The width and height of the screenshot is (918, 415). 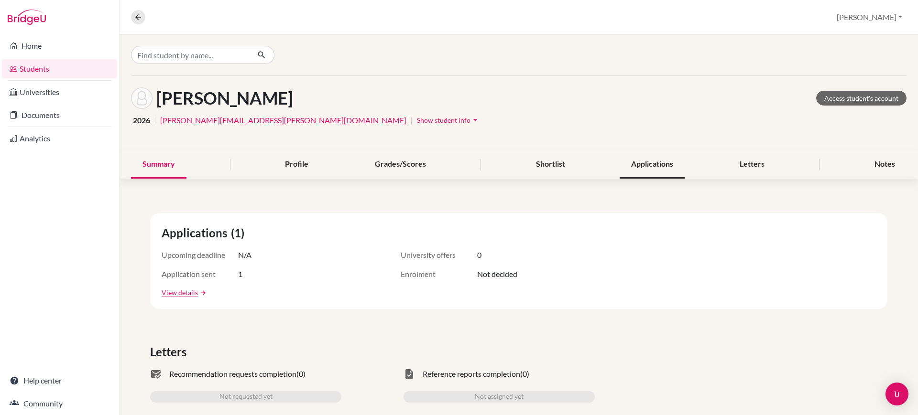 What do you see at coordinates (471, 374) in the screenshot?
I see `span: Reference reports completion` at bounding box center [471, 374].